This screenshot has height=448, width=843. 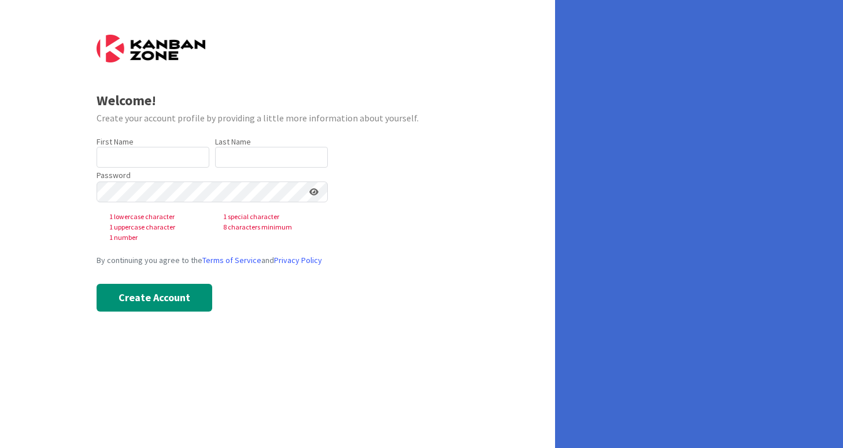 I want to click on div: Create your account profile by providing a little more information about yourself., so click(x=278, y=118).